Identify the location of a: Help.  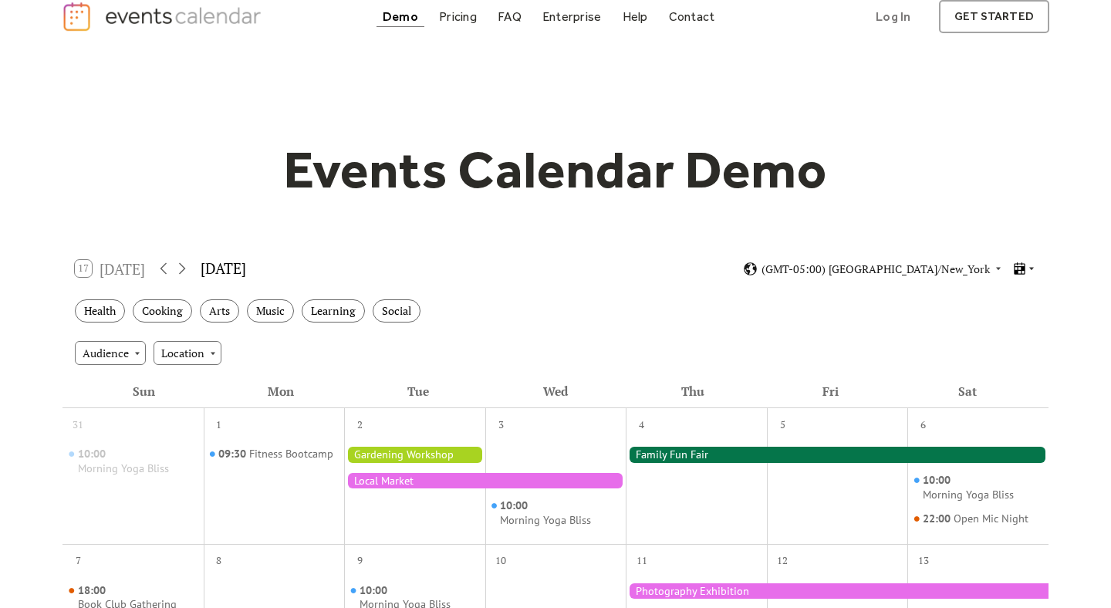
(635, 16).